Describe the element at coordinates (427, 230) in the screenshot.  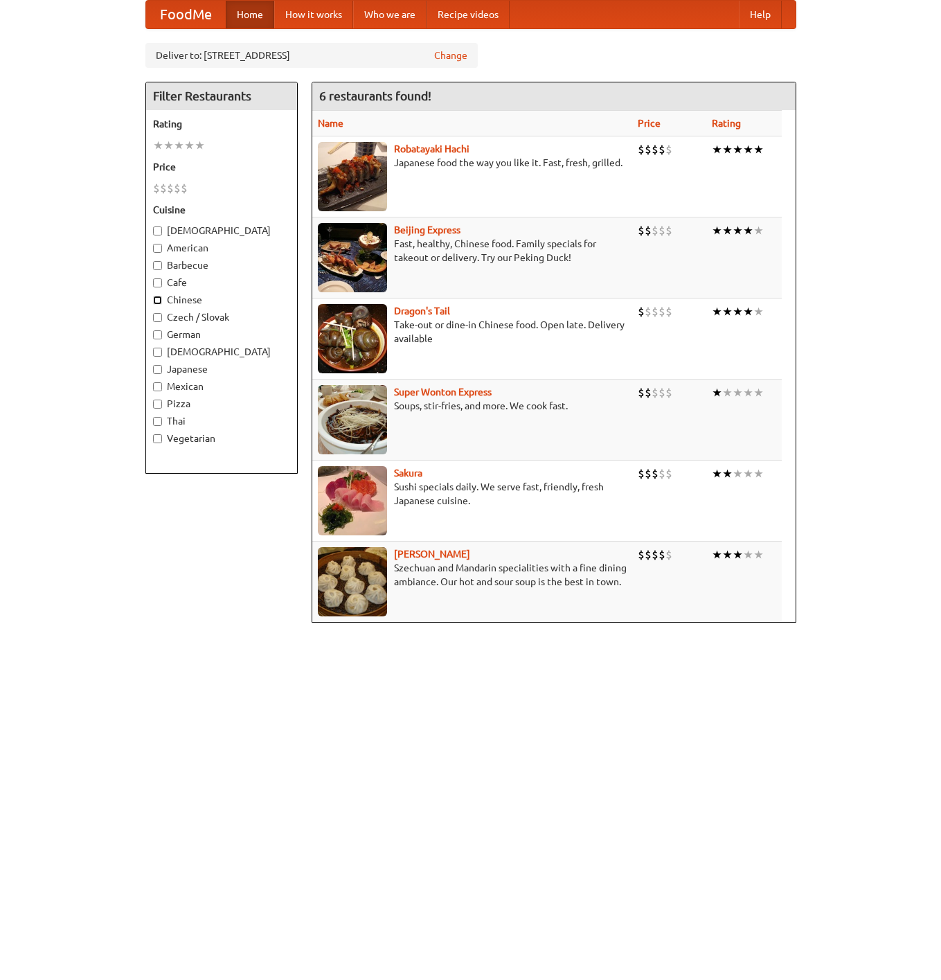
I see `b: Beijing Express` at that location.